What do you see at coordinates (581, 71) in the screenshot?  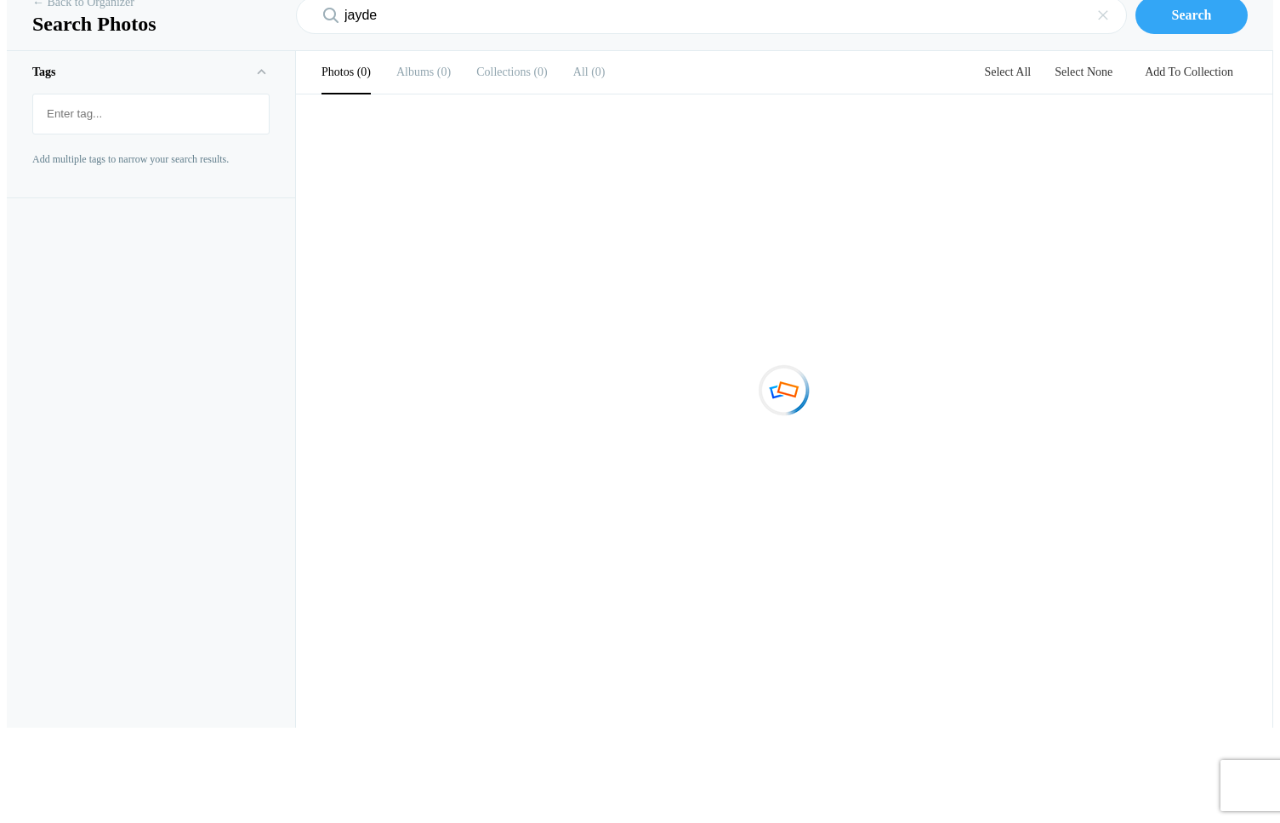 I see `b: All` at bounding box center [581, 71].